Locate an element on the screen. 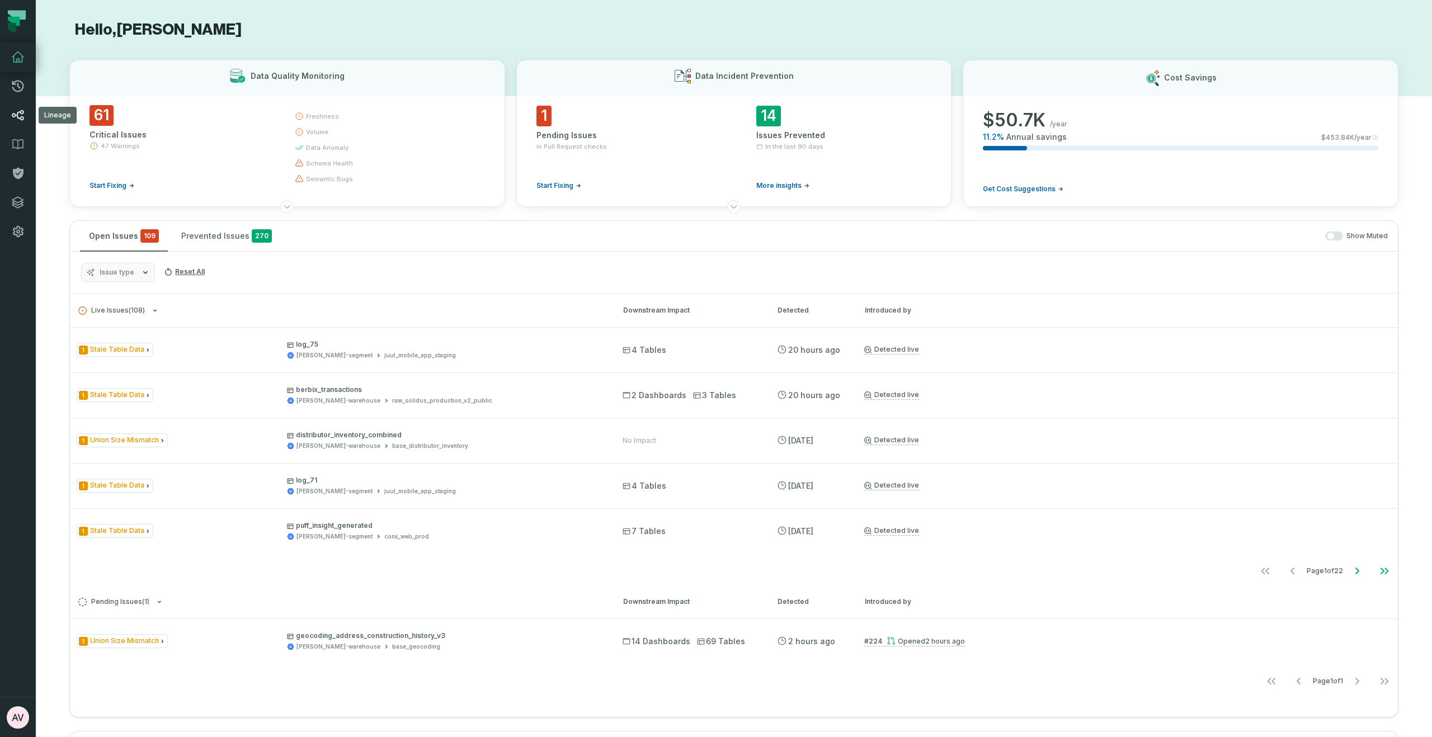 This screenshot has width=1432, height=737. div: Live Issues(108) is located at coordinates (734, 456).